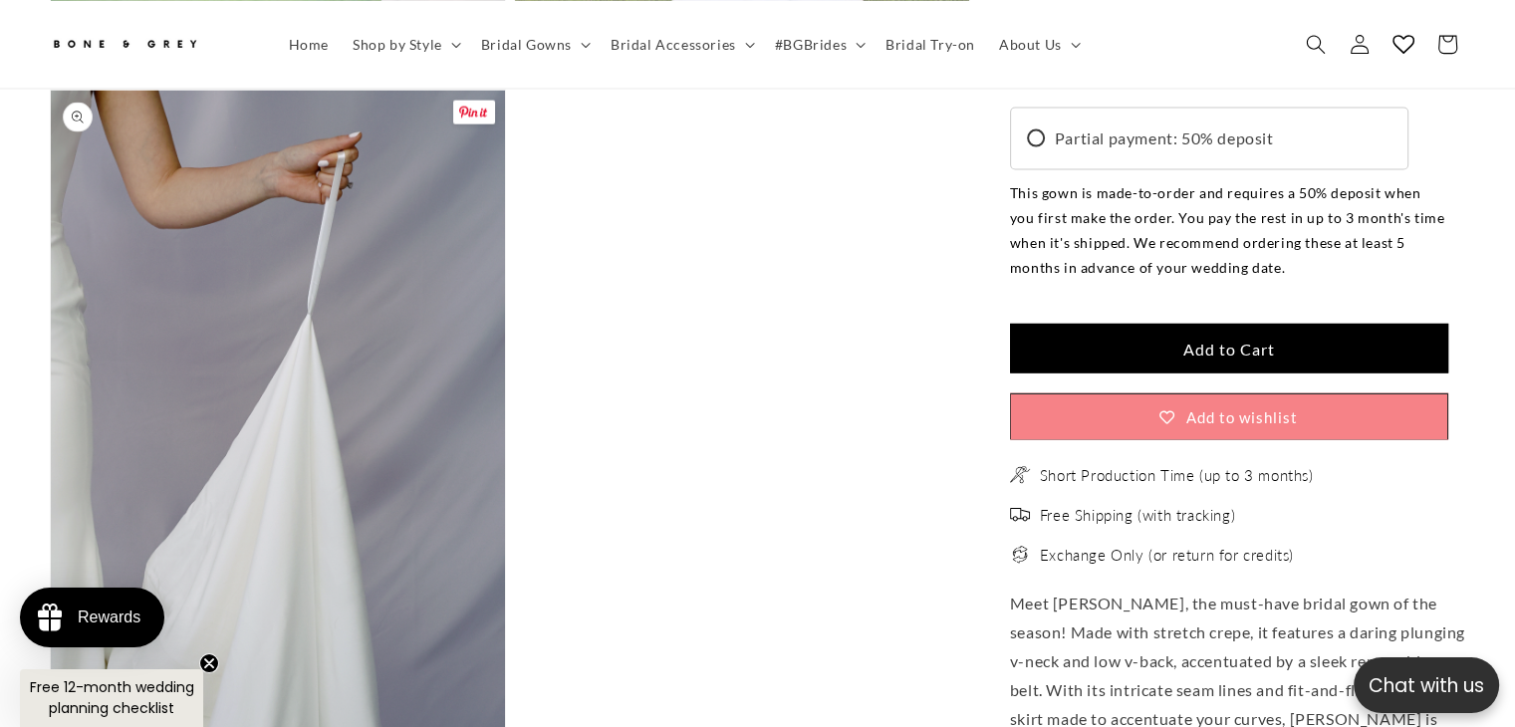 The width and height of the screenshot is (1515, 727). I want to click on summary: Bridal Accessories, so click(680, 44).